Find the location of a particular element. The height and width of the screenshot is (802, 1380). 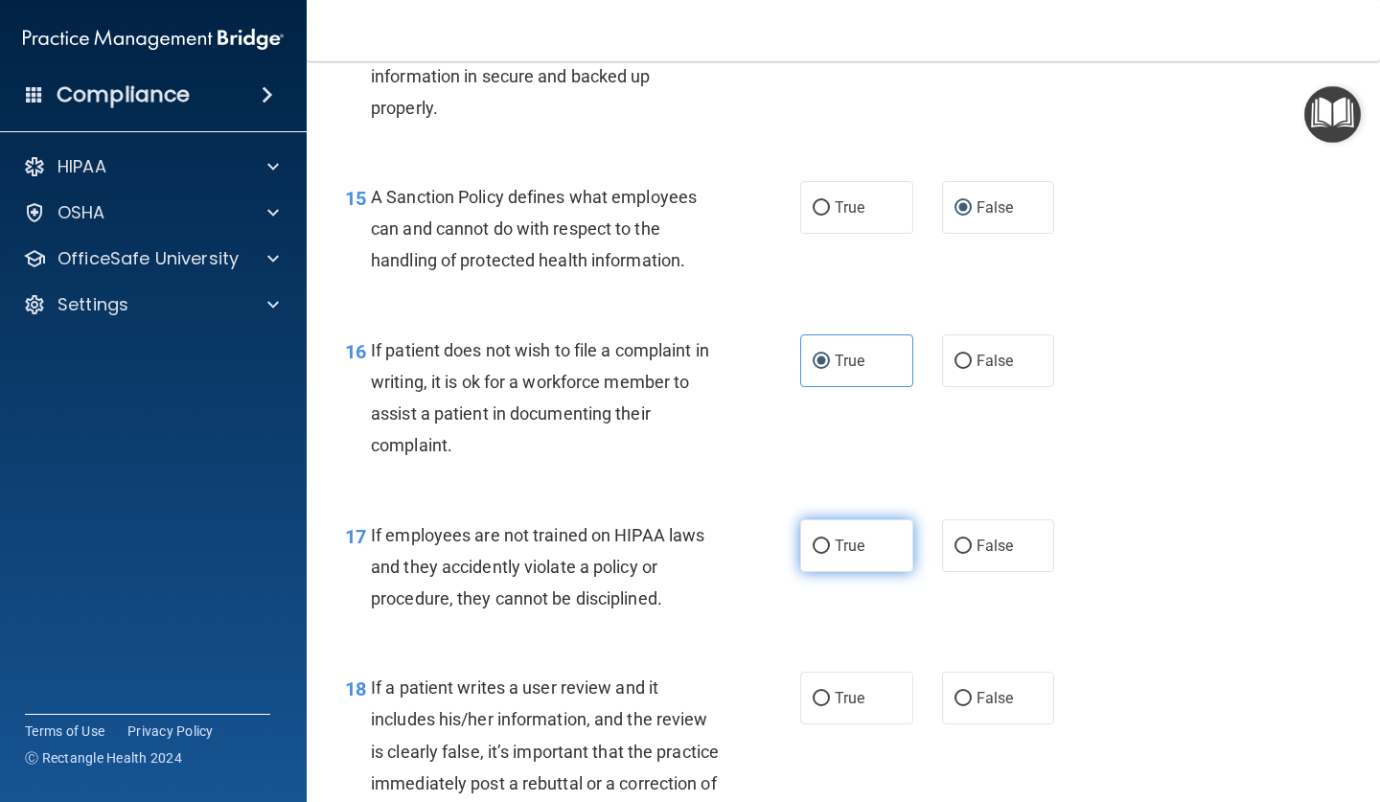

span: 16 is located at coordinates (356, 352).